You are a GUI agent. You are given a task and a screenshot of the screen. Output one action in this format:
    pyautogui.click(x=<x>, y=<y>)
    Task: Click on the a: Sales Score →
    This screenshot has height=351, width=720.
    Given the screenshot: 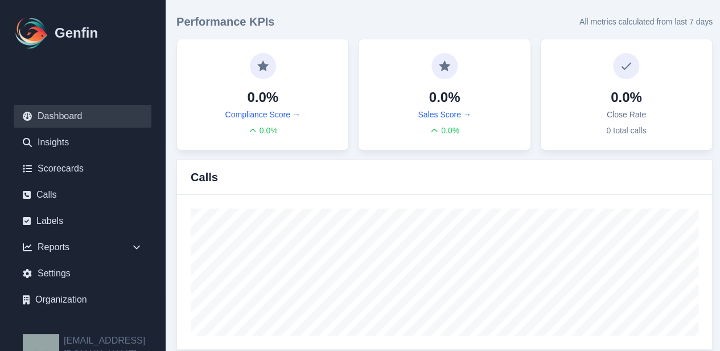 What is the action you would take?
    pyautogui.click(x=444, y=114)
    